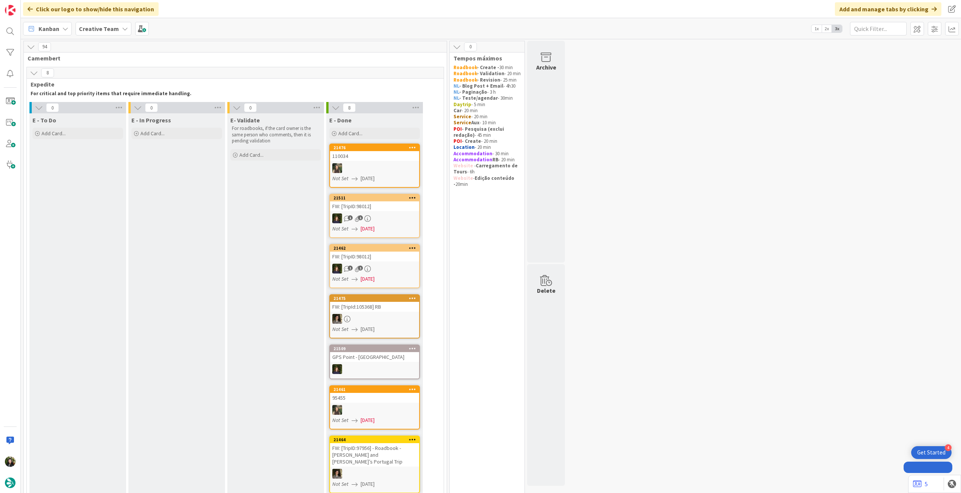  I want to click on p: - 5 min, so click(487, 105).